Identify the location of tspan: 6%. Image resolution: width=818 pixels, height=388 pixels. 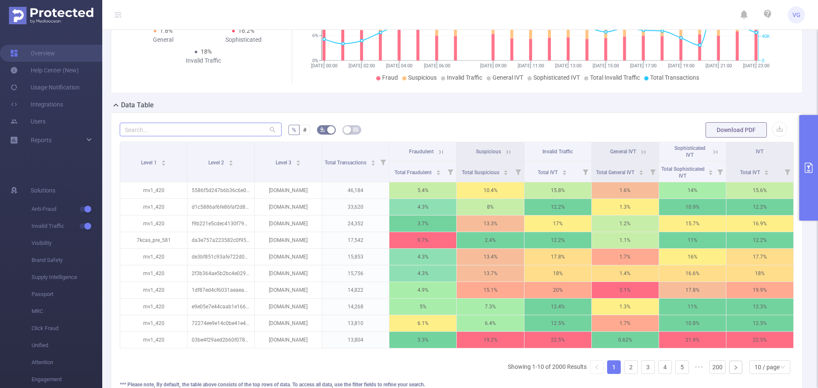
(315, 36).